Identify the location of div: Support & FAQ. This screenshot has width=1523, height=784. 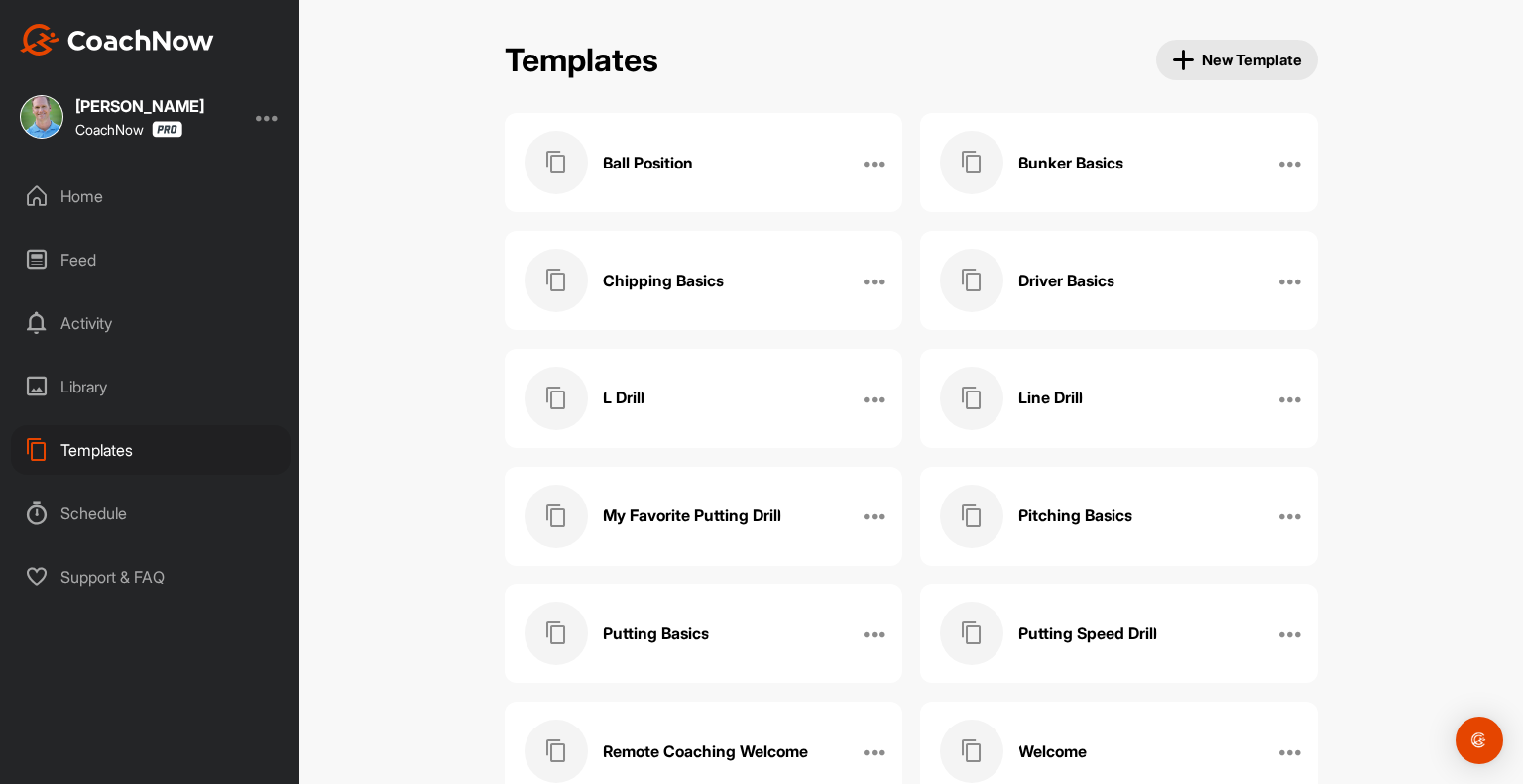
(151, 576).